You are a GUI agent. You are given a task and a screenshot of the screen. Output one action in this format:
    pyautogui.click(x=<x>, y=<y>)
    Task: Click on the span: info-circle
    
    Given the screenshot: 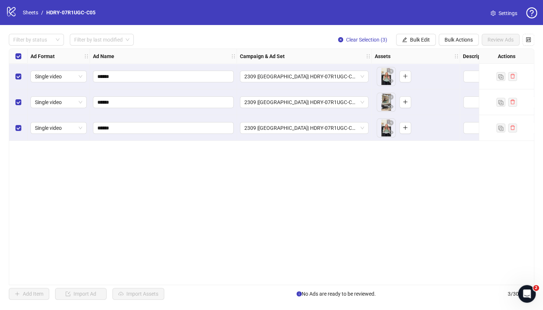 What is the action you would take?
    pyautogui.click(x=299, y=294)
    